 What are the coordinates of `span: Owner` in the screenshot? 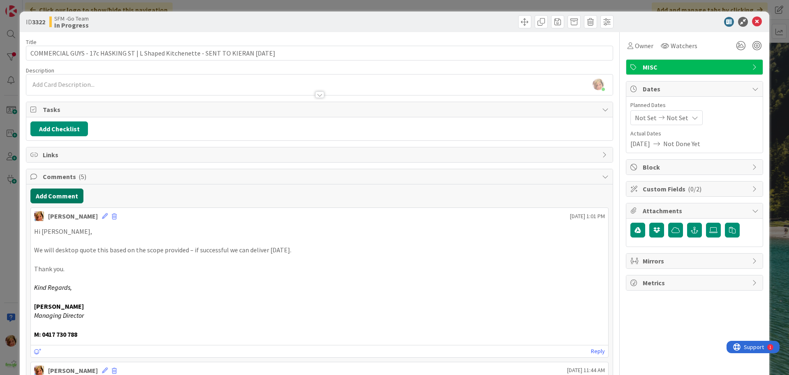 It's located at (644, 46).